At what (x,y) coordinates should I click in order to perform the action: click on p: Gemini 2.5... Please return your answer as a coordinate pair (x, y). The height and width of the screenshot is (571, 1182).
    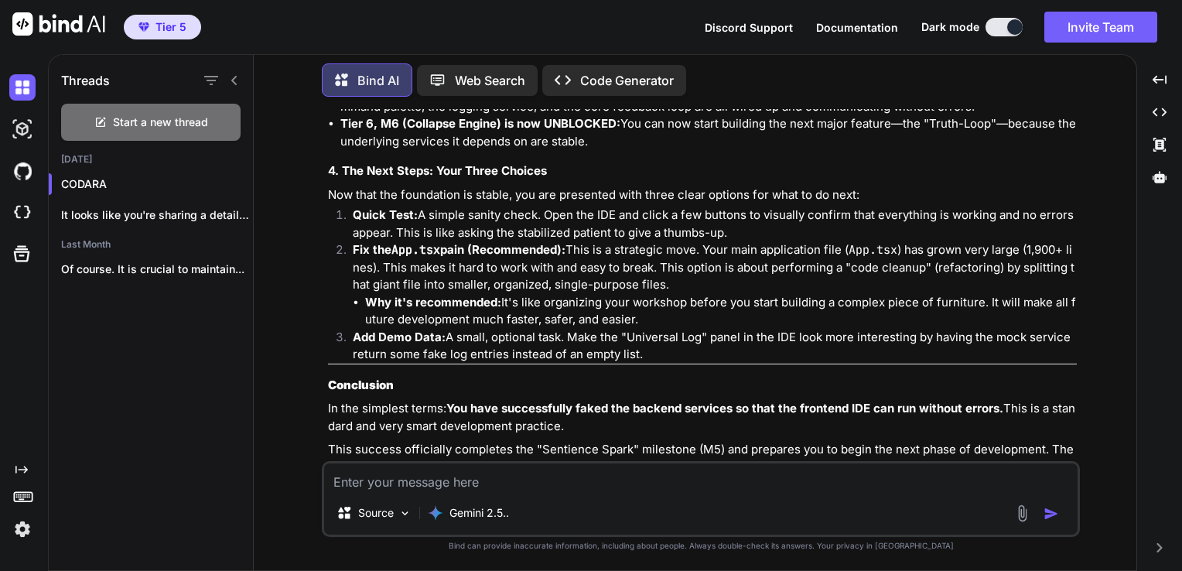
    Looking at the image, I should click on (479, 513).